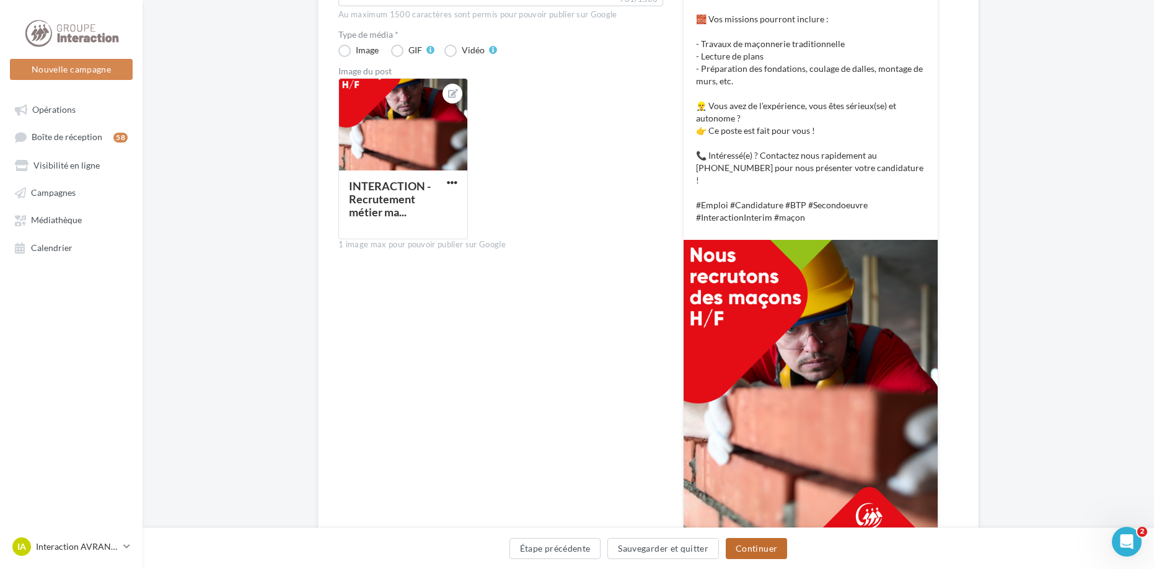 This screenshot has height=569, width=1154. What do you see at coordinates (1142, 532) in the screenshot?
I see `span: 2` at bounding box center [1142, 532].